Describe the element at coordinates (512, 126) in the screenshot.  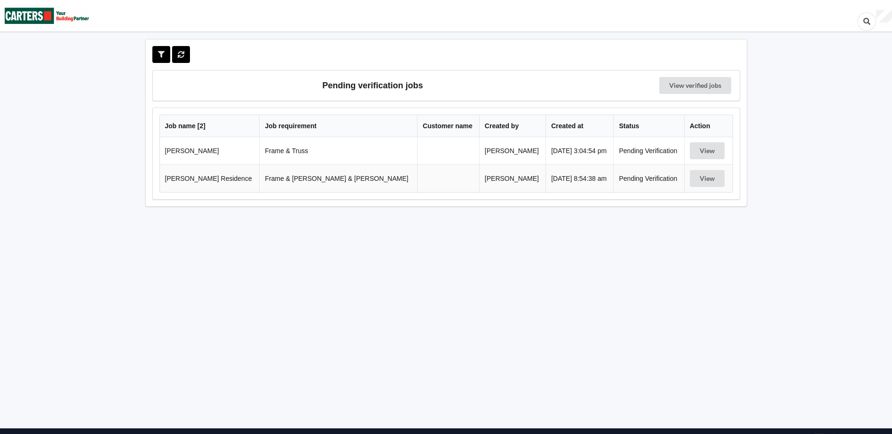
I see `th: Created by` at that location.